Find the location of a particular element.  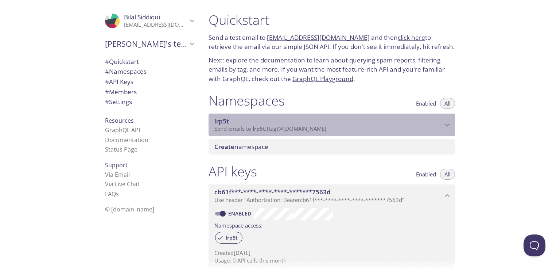

a: documentation is located at coordinates (283, 60).